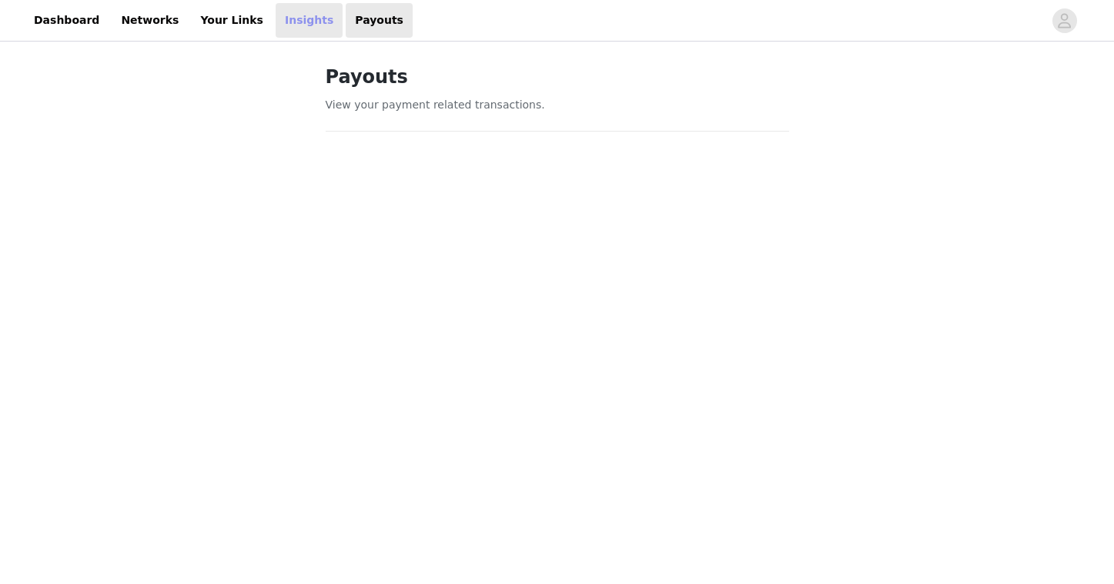  What do you see at coordinates (379, 20) in the screenshot?
I see `a: Payouts` at bounding box center [379, 20].